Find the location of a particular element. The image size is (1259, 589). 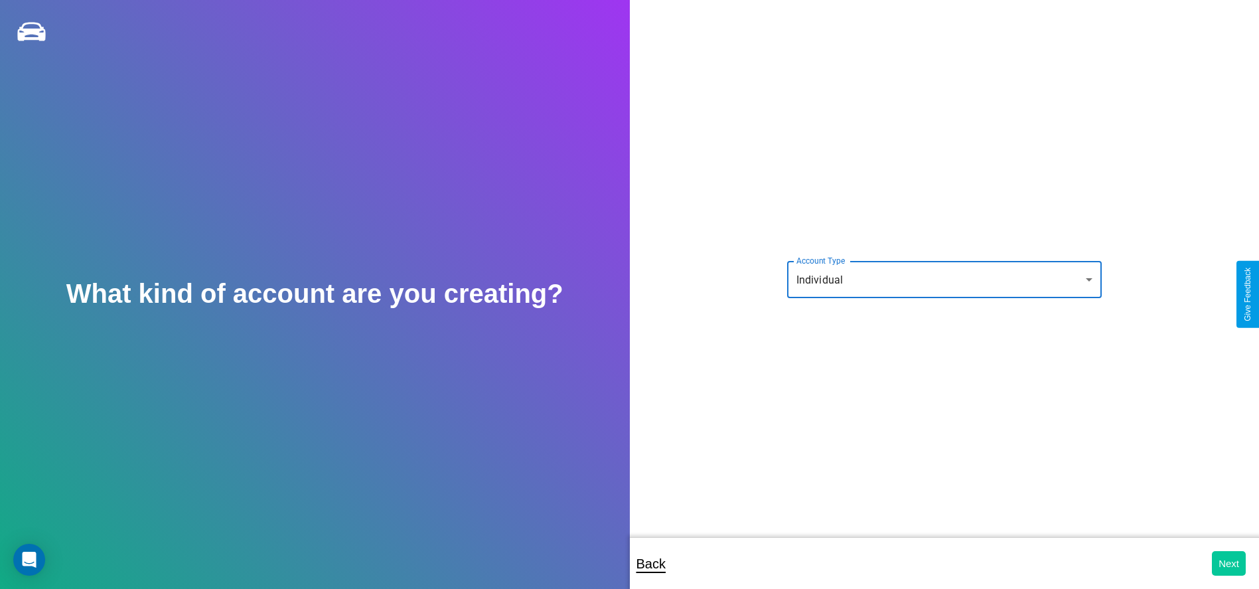

h2: What kind of account are you creating? is located at coordinates (315, 293).